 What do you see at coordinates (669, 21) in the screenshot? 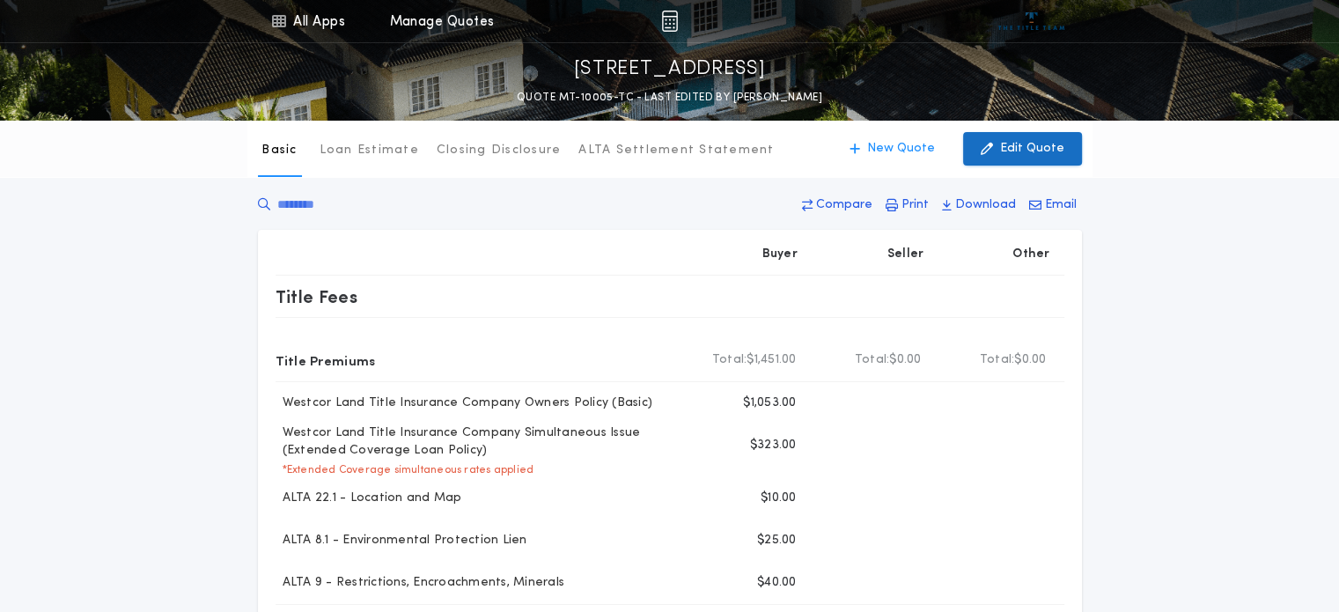
I see `img: img` at bounding box center [669, 21].